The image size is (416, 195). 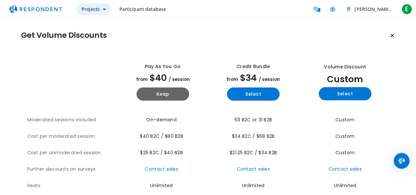 I want to click on span: $40, so click(x=158, y=78).